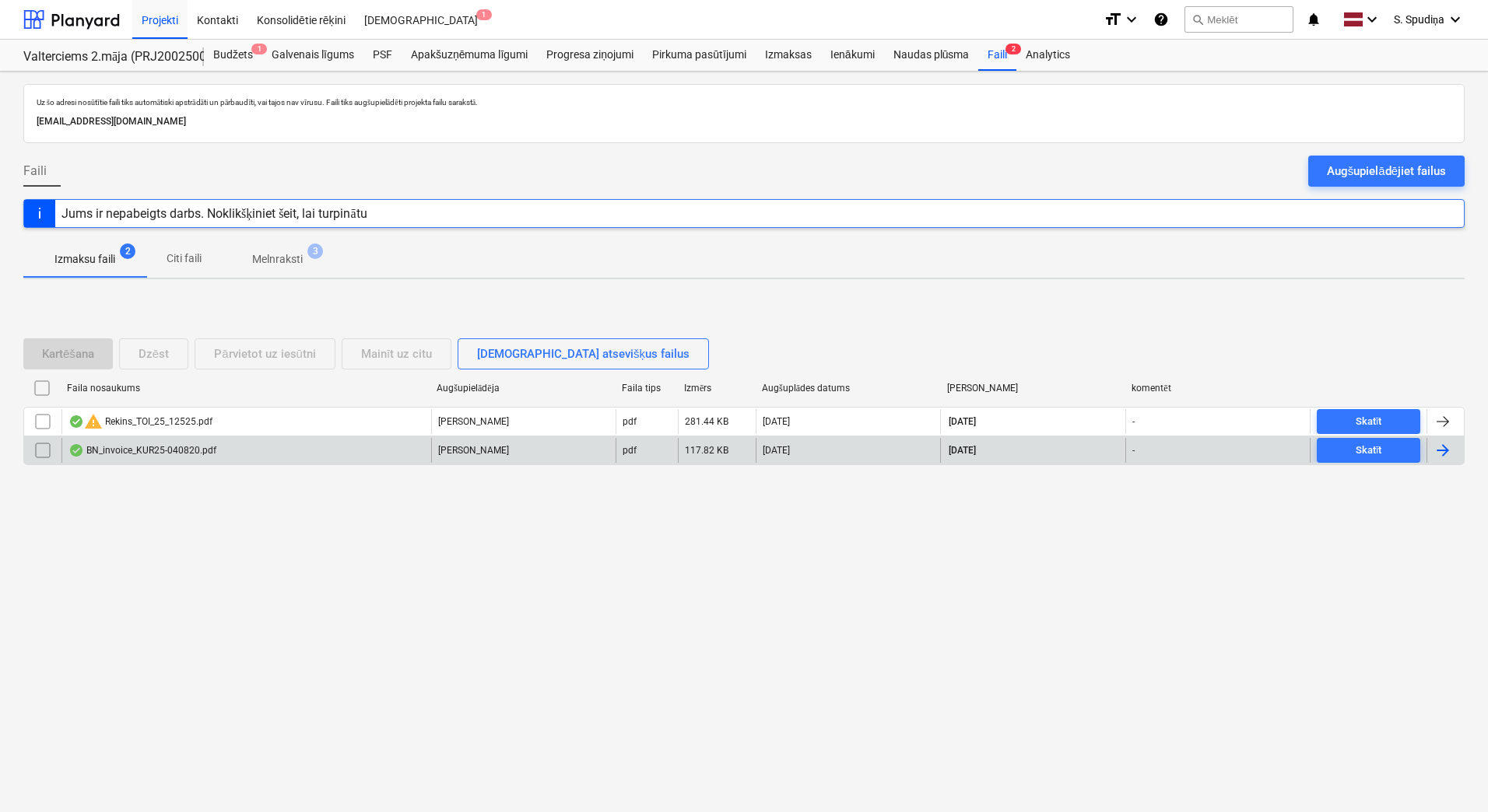 This screenshot has height=812, width=1488. Describe the element at coordinates (1419, 19) in the screenshot. I see `span: S. Spudiņa` at that location.